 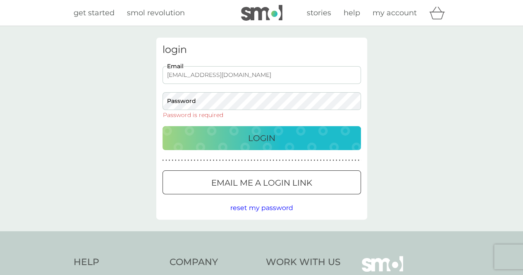 I want to click on span: help, so click(x=352, y=13).